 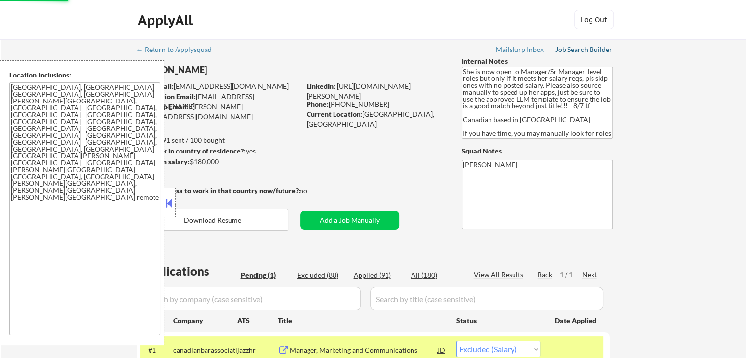 I want to click on input: Search by company (case sensitive), so click(x=251, y=299).